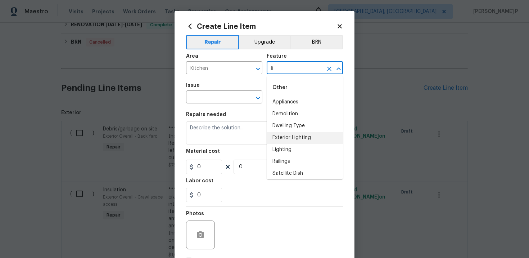 The height and width of the screenshot is (258, 529). What do you see at coordinates (277, 56) in the screenshot?
I see `h5: Feature` at bounding box center [277, 56].